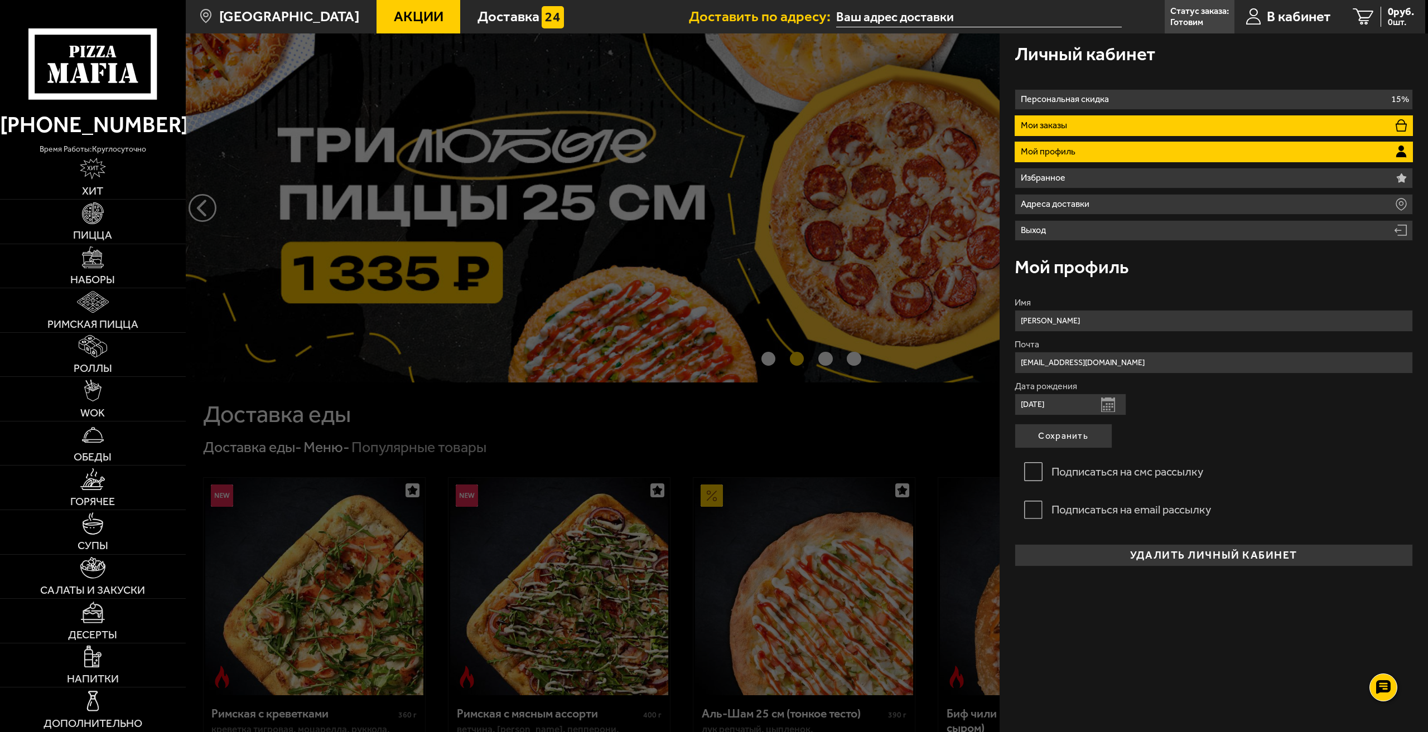 The height and width of the screenshot is (732, 1428). Describe the element at coordinates (93, 457) in the screenshot. I see `span: Обеды` at that location.